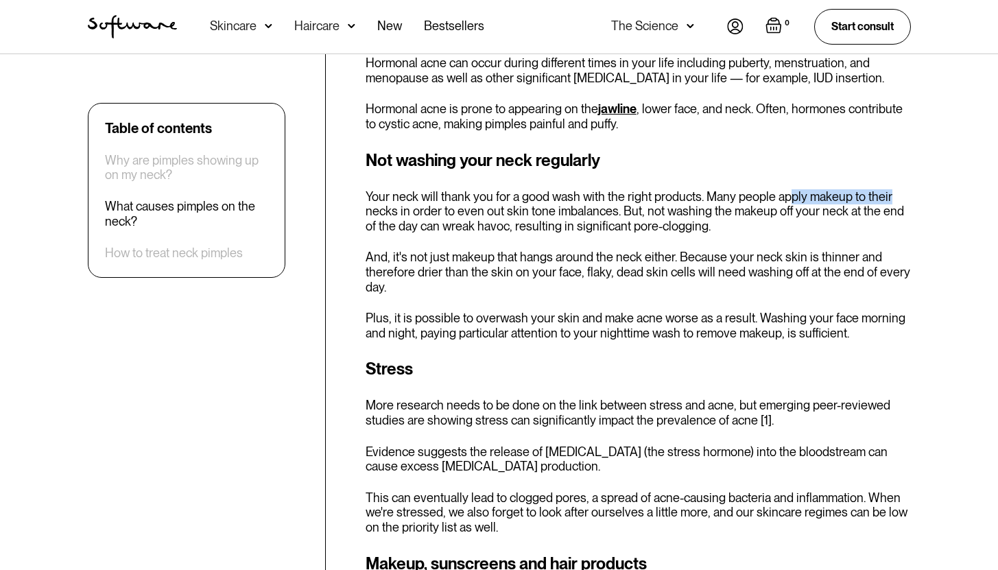 This screenshot has width=998, height=570. Describe the element at coordinates (862, 26) in the screenshot. I see `a: Start consult` at that location.